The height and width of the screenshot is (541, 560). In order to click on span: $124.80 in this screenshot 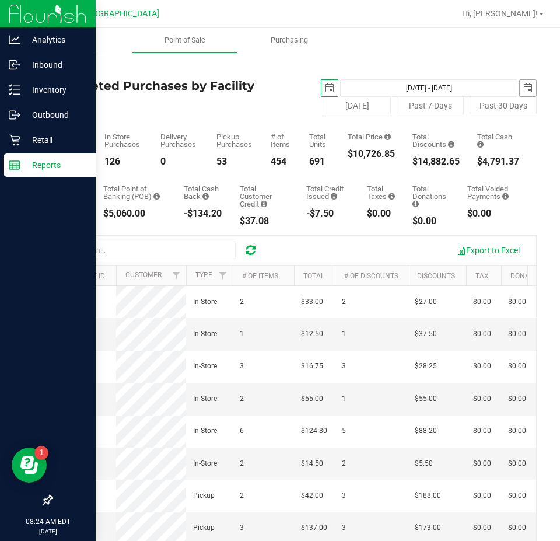, I will do `click(314, 430)`.